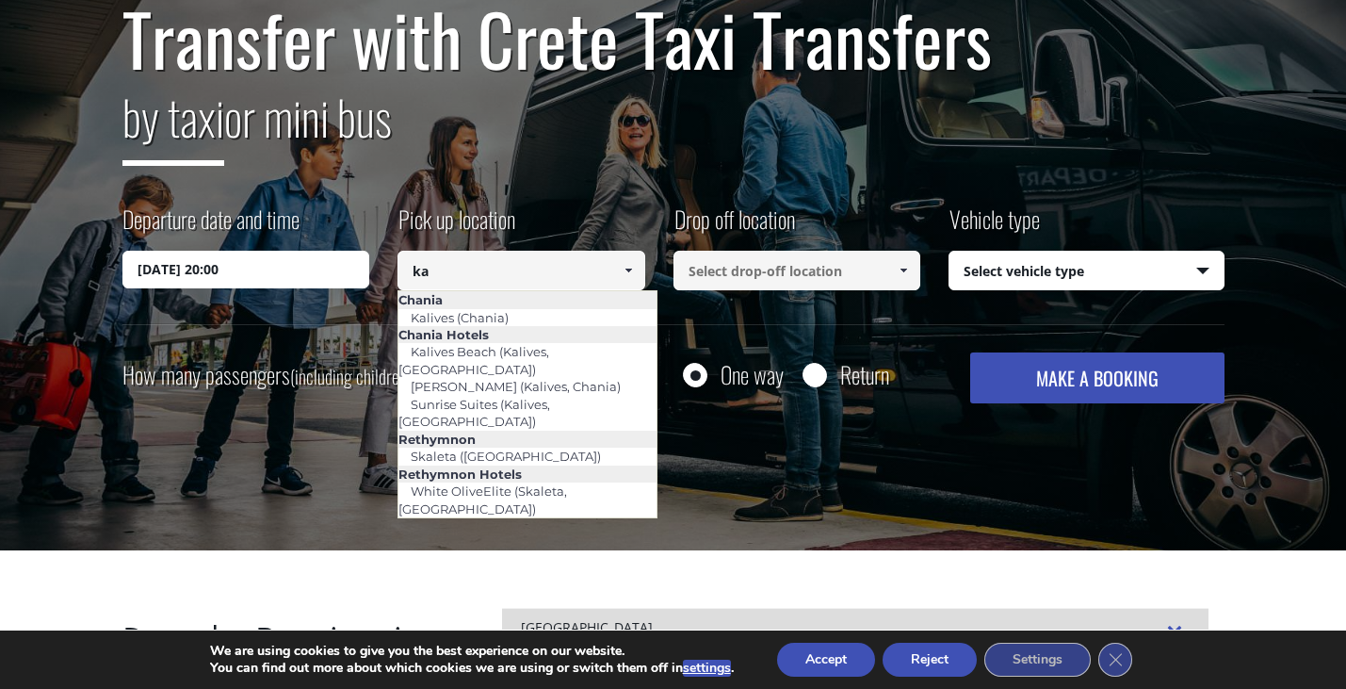 The image size is (1346, 689). What do you see at coordinates (460, 317) in the screenshot?
I see `a: Kalives (Chania)` at bounding box center [460, 317].